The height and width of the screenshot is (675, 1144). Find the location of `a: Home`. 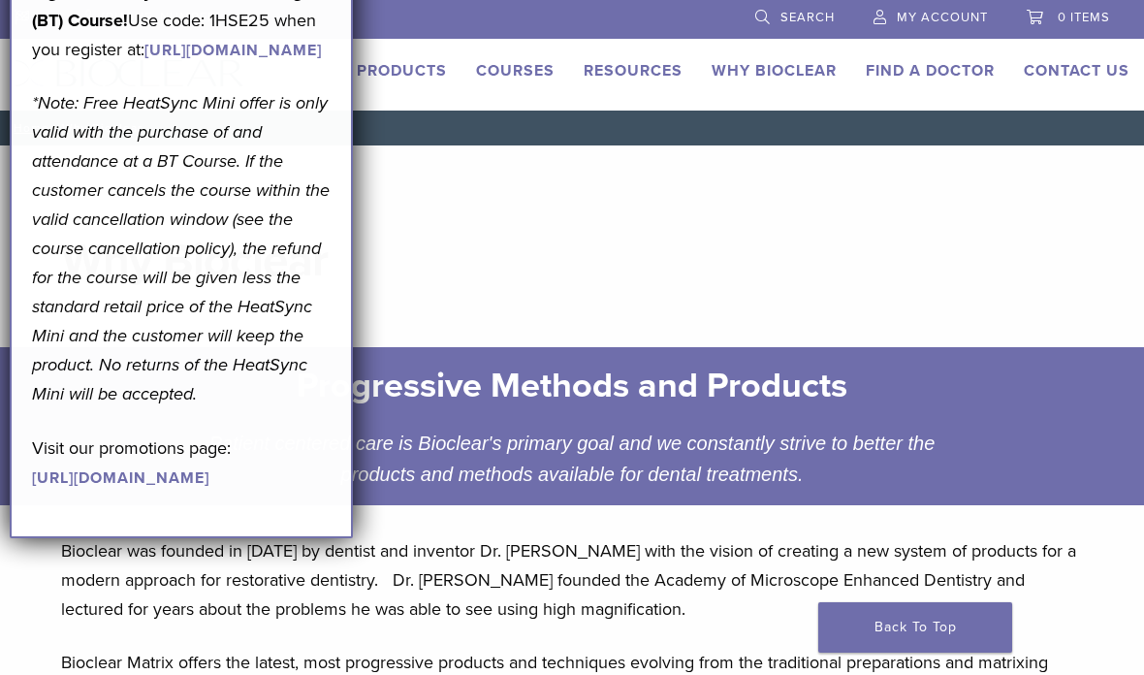

a: Home is located at coordinates (28, 128).